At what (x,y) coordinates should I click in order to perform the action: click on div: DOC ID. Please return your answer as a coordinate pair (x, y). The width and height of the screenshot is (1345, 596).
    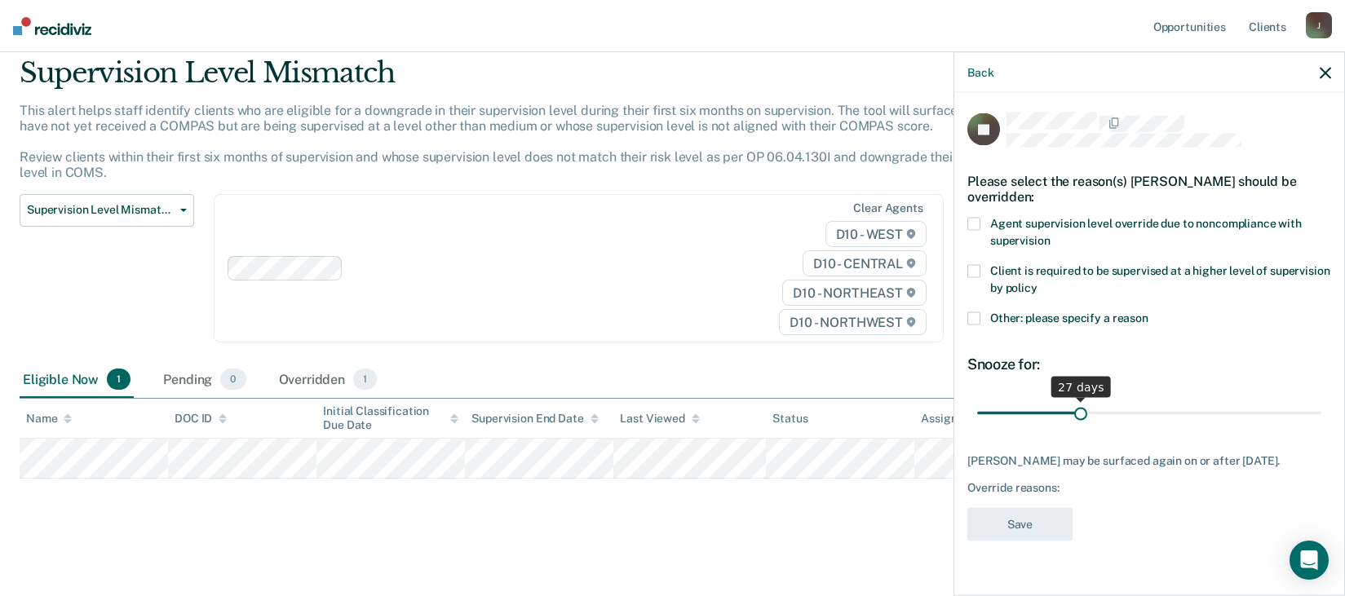
    Looking at the image, I should click on (201, 418).